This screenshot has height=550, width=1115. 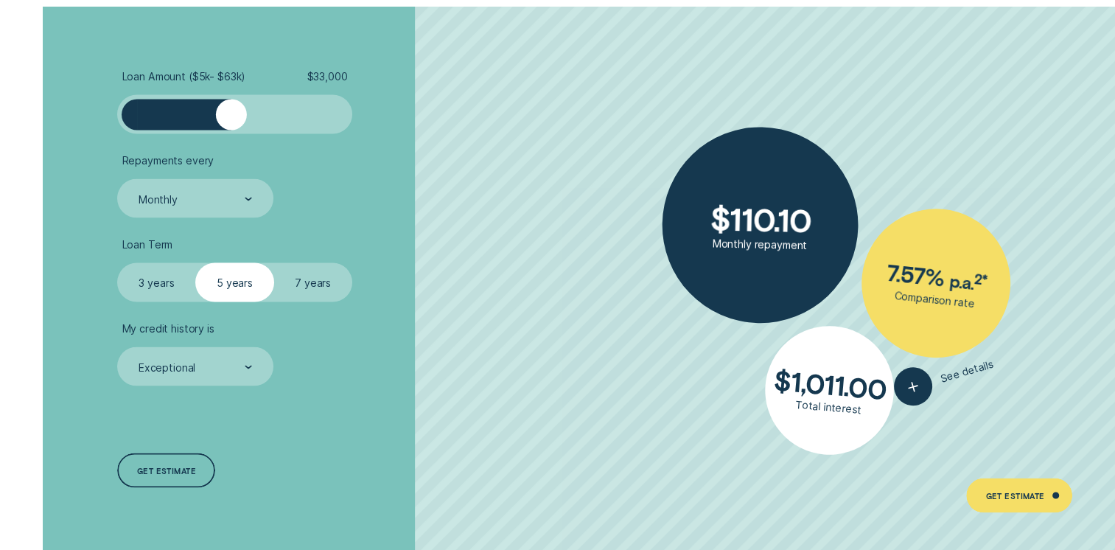 I want to click on label: 5 years, so click(x=234, y=281).